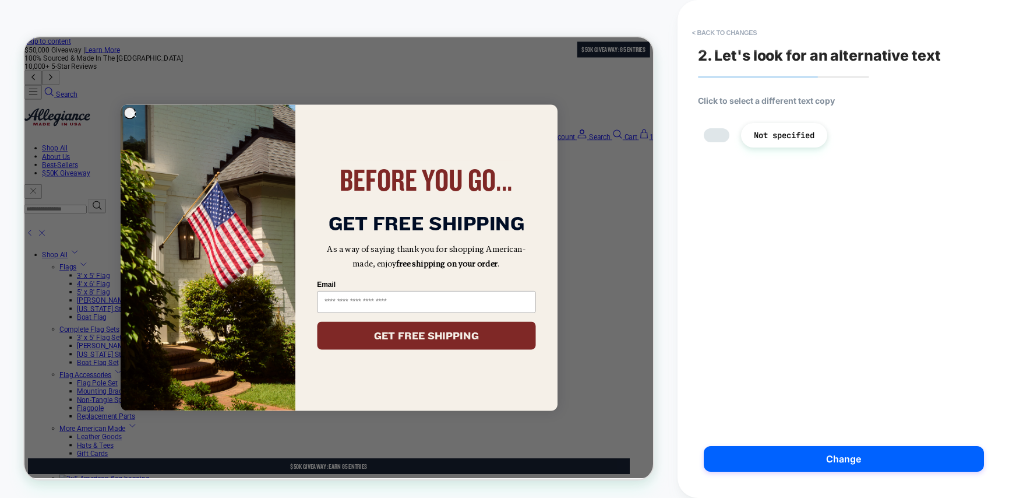 Image resolution: width=1016 pixels, height=498 pixels. I want to click on span: 2. Let's look for an alternative text, so click(819, 55).